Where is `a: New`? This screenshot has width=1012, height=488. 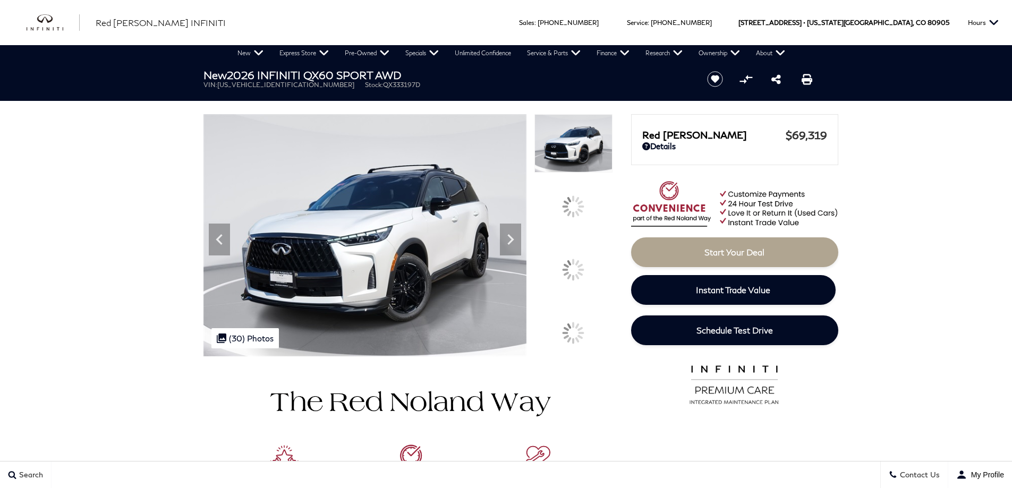 a: New is located at coordinates (250, 53).